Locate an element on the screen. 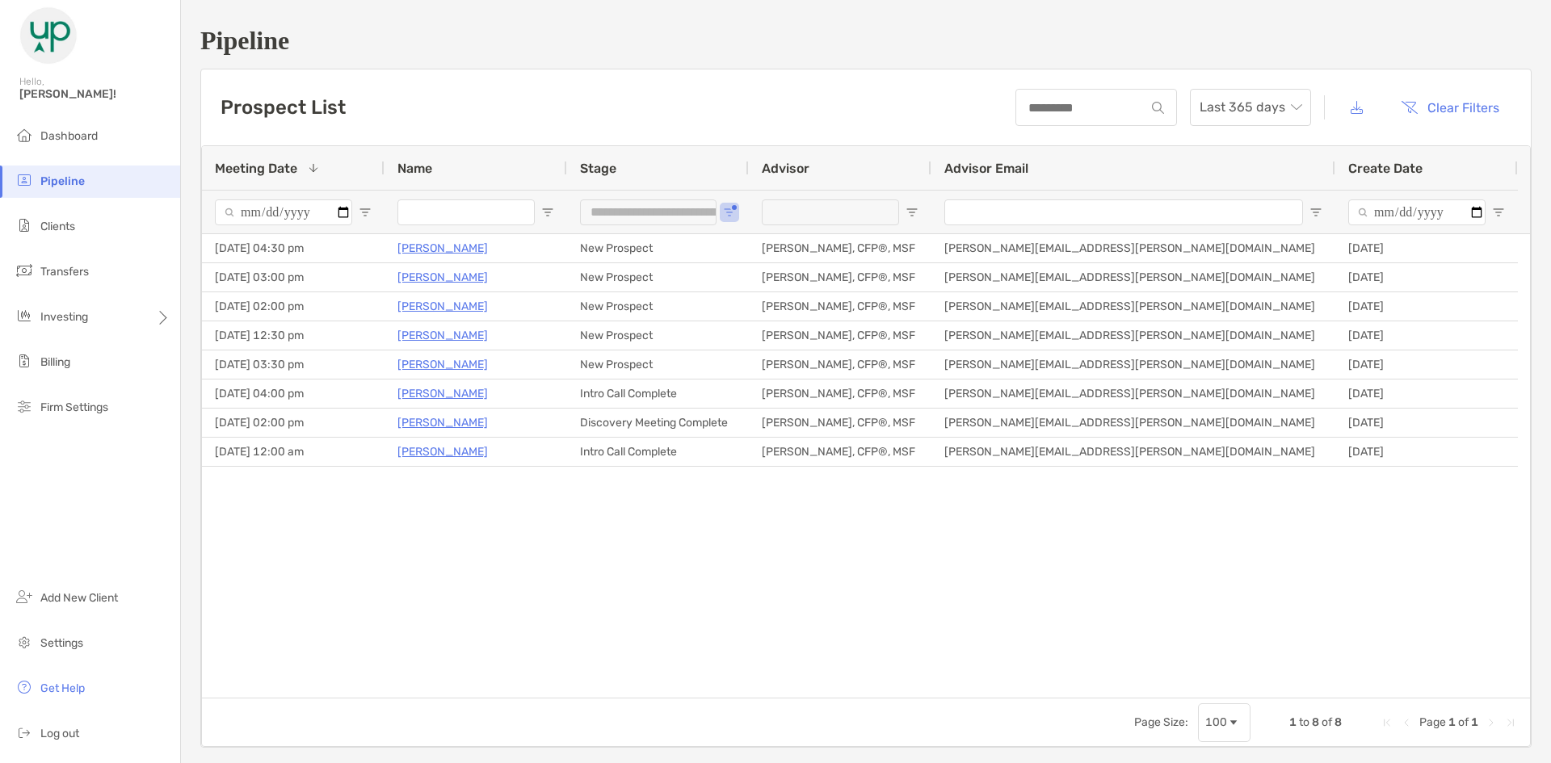 This screenshot has height=763, width=1551. img: dashboard icon is located at coordinates (24, 135).